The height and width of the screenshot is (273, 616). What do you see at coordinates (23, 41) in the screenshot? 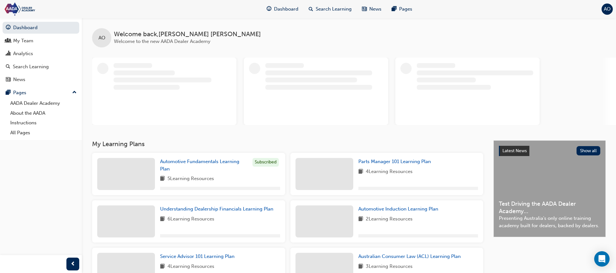
I see `div: My Team` at bounding box center [23, 41].